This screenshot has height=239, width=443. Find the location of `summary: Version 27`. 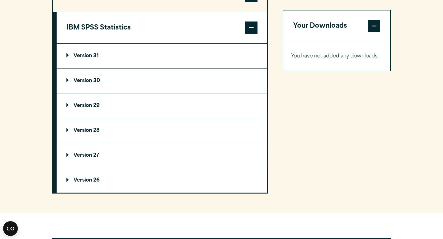

summary: Version 27 is located at coordinates (162, 156).